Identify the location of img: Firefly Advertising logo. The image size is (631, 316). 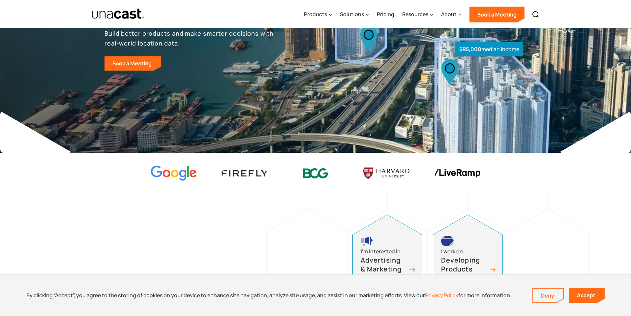
(244, 173).